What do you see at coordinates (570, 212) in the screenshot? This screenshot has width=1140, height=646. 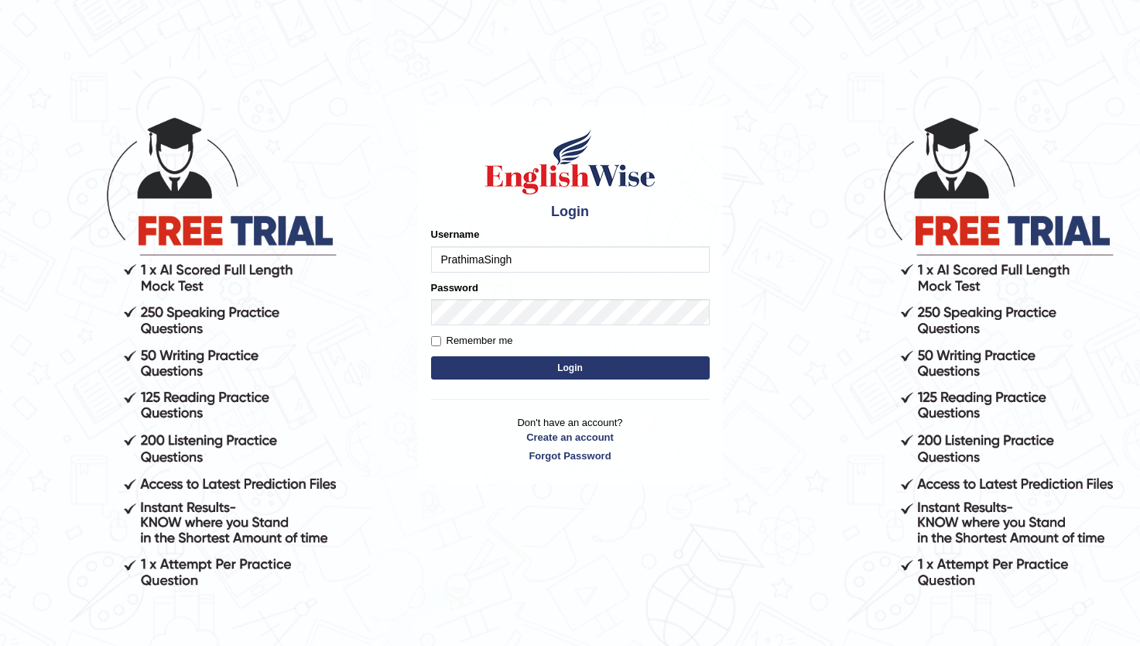 I see `h4: Login` at bounding box center [570, 212].